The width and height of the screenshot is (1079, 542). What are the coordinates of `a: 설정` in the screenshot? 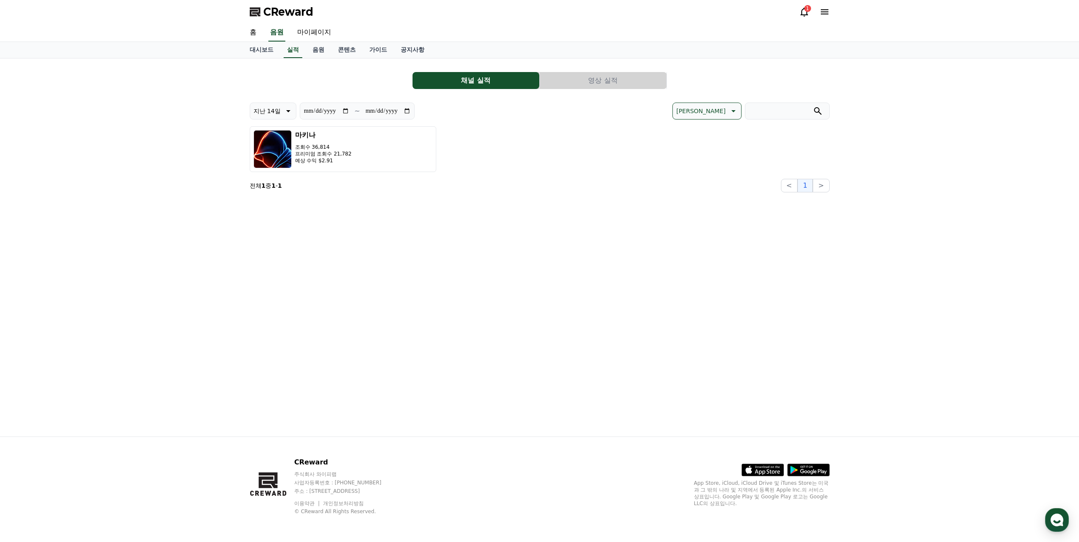 It's located at (136, 279).